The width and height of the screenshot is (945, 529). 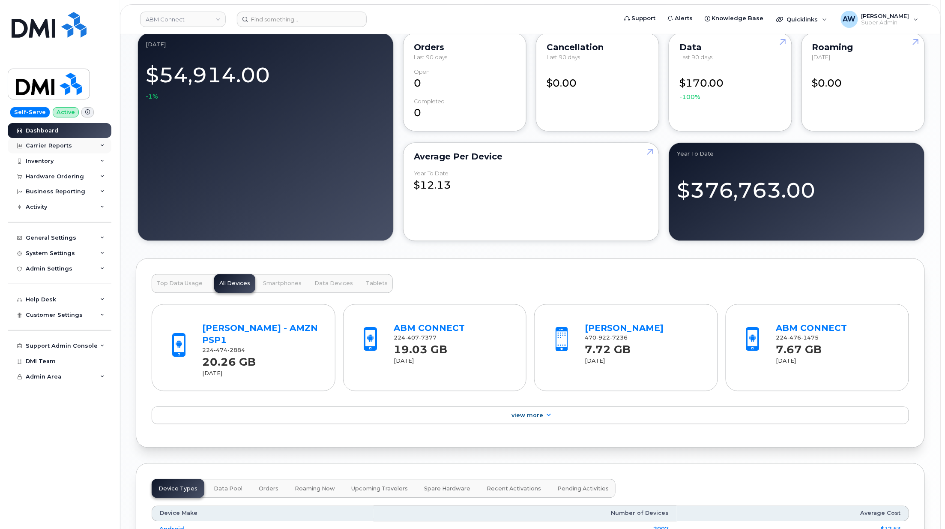 I want to click on span: 7377, so click(x=428, y=338).